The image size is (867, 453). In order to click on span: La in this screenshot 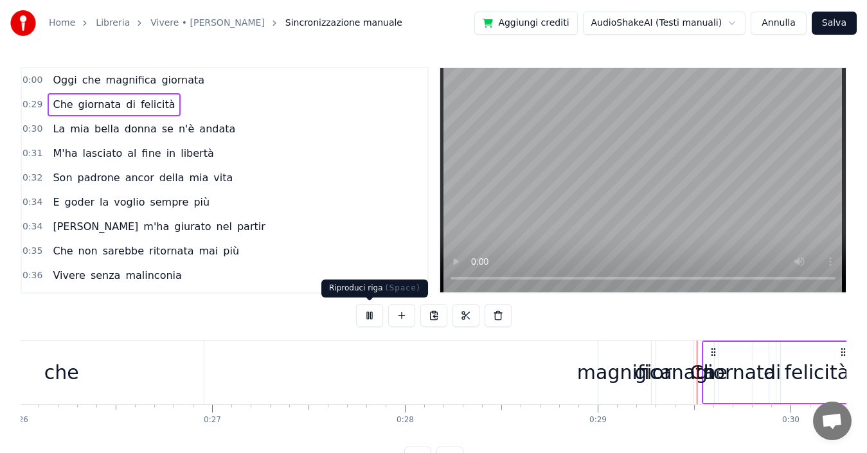, I will do `click(58, 128)`.